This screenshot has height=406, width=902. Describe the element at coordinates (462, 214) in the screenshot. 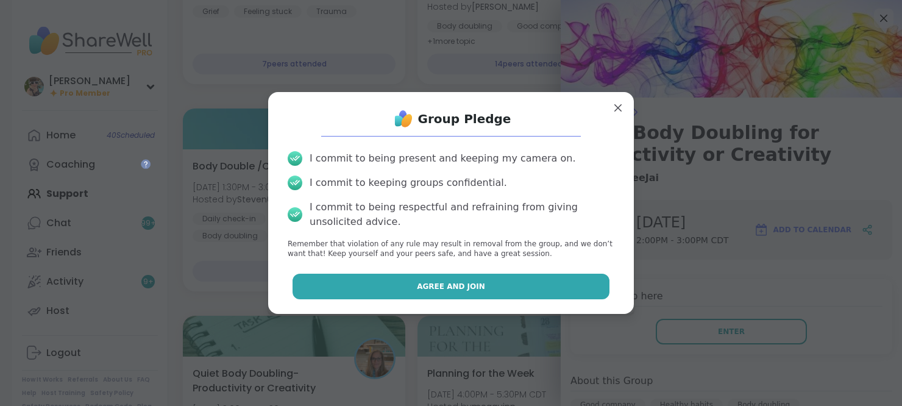

I see `div: I commit to being respectful and refraining from giving unsolicited advice.` at that location.